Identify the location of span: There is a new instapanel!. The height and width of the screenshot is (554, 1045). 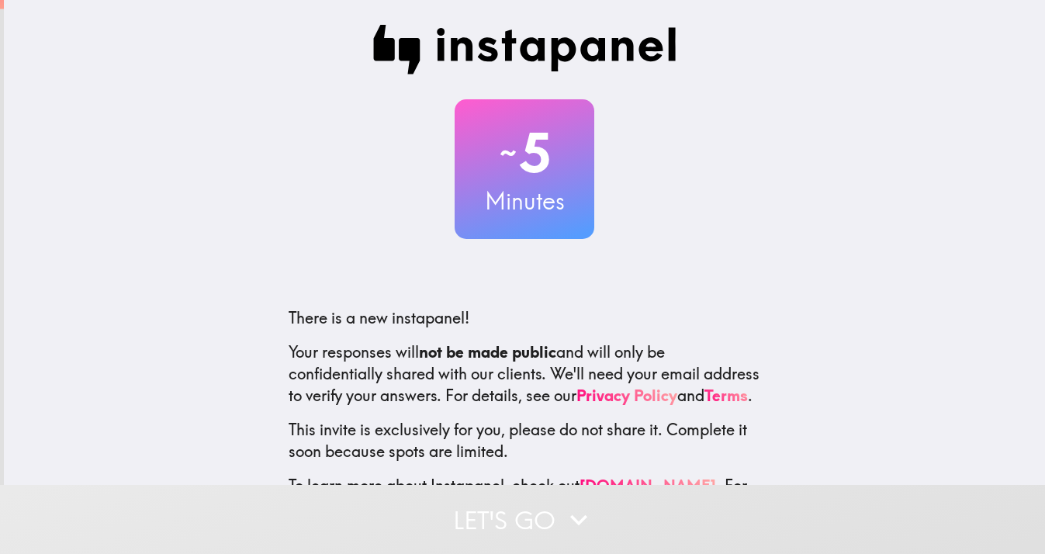
(378, 317).